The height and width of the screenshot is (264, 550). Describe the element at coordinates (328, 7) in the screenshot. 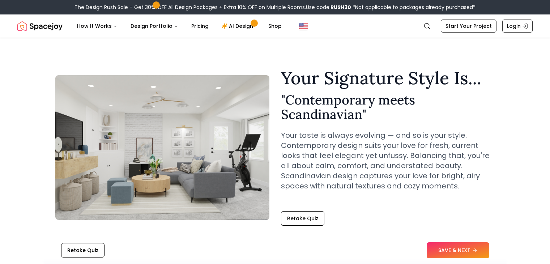

I see `span: Use code:` at that location.